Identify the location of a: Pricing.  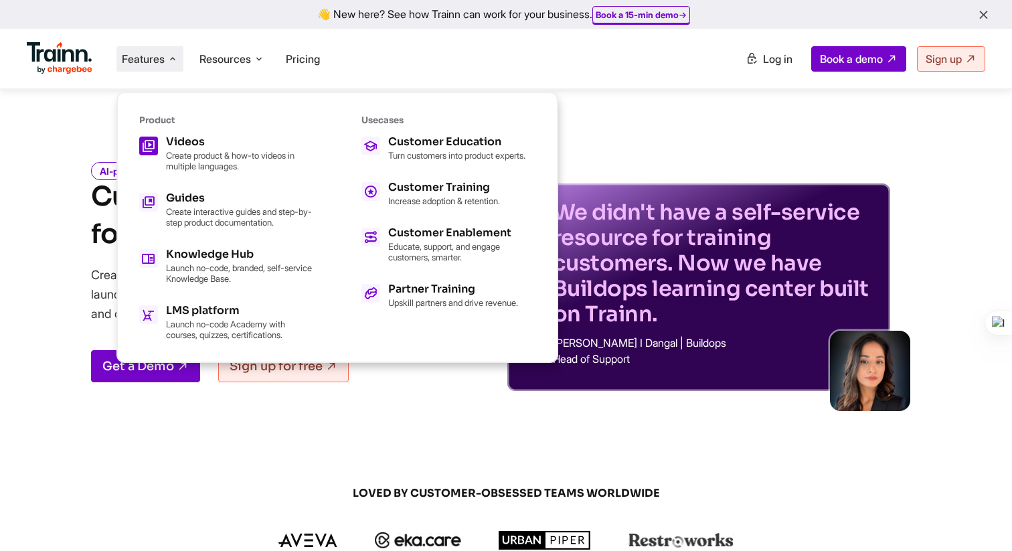
(303, 59).